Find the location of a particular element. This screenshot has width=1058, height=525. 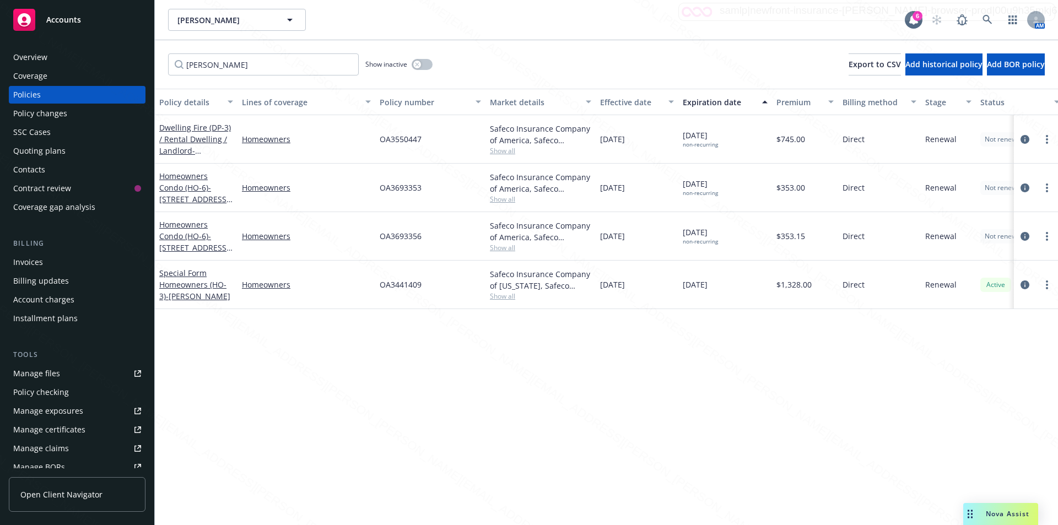

div: Manage claims is located at coordinates (41, 449).